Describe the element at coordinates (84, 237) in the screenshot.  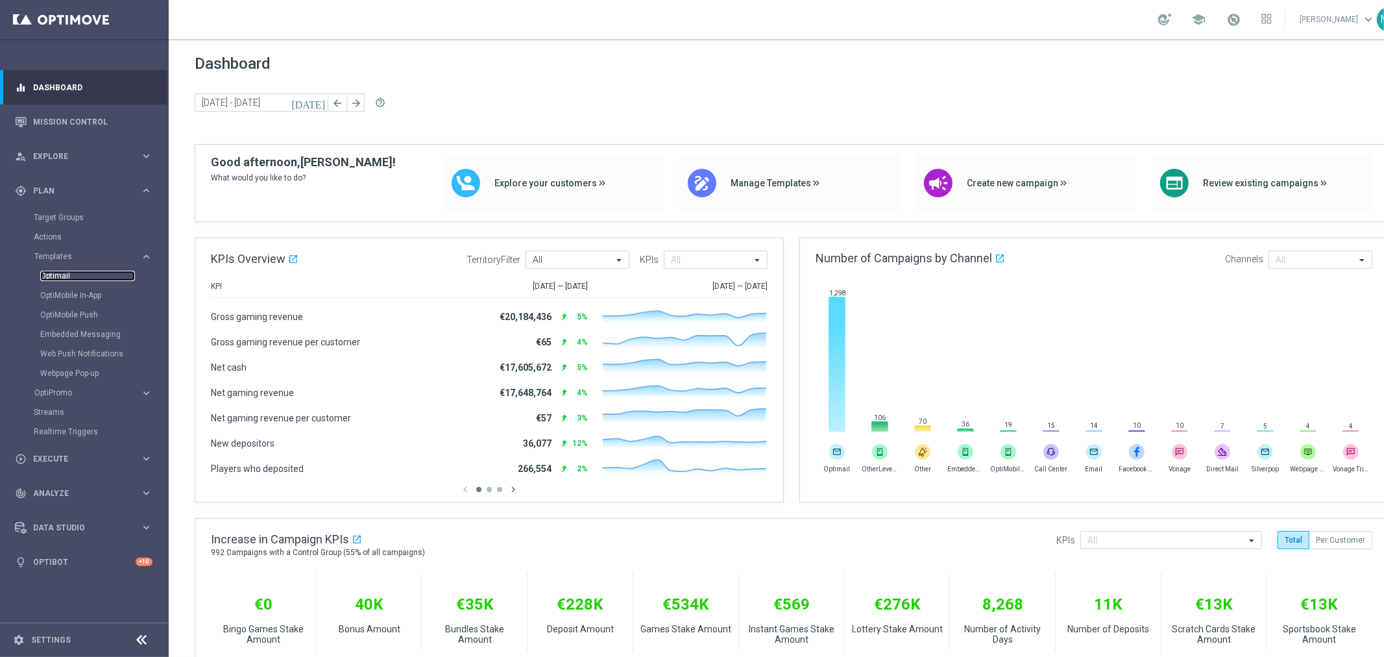
I see `a: Actions` at that location.